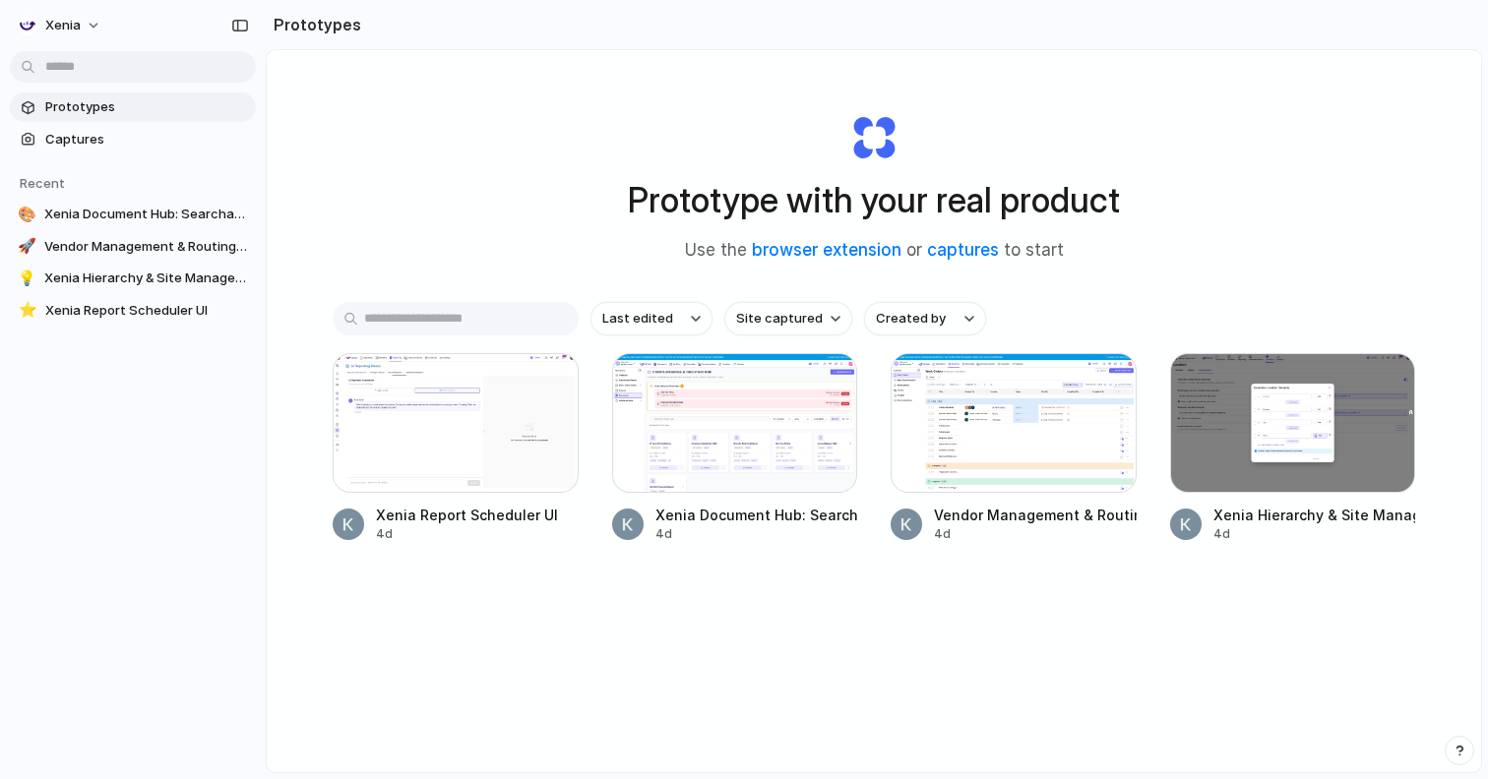  What do you see at coordinates (456, 448) in the screenshot?
I see `a: Xenia Report Scheduler UIXenia Report Scheduler UI4d` at bounding box center [456, 448].